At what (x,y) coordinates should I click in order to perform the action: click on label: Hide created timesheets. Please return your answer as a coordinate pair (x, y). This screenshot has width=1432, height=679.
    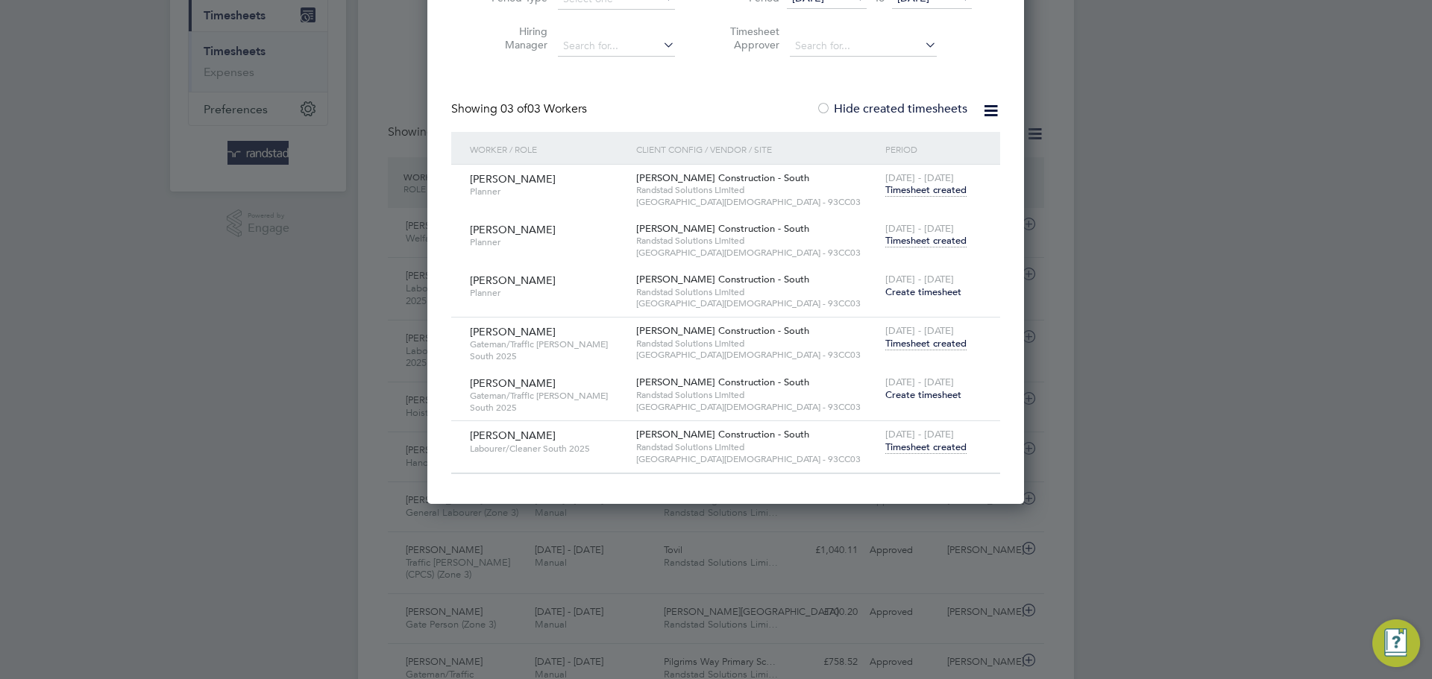
    Looking at the image, I should click on (891, 109).